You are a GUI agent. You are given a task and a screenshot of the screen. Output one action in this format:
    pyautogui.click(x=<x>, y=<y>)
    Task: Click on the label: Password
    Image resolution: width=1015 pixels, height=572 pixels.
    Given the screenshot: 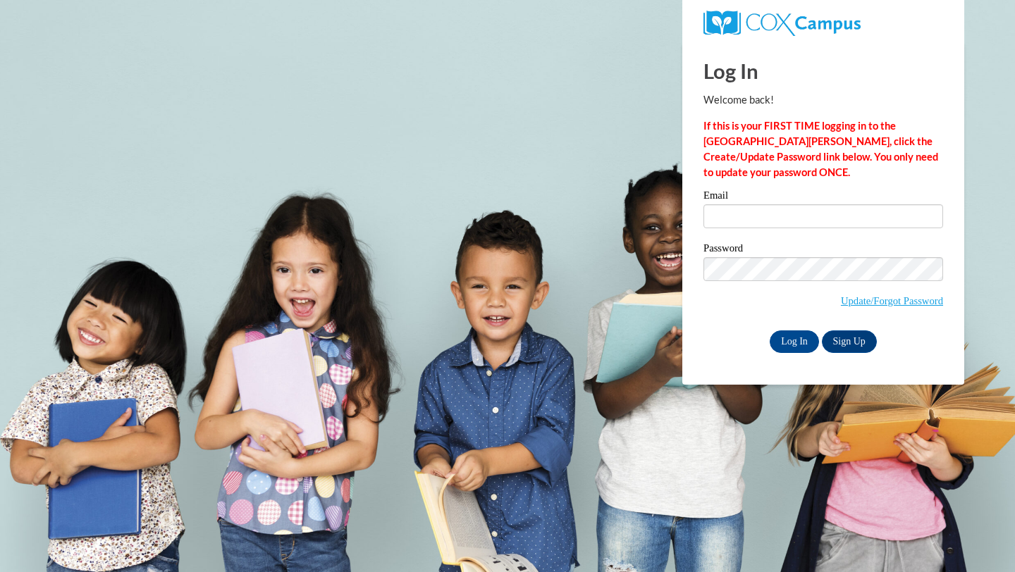 What is the action you would take?
    pyautogui.click(x=823, y=250)
    